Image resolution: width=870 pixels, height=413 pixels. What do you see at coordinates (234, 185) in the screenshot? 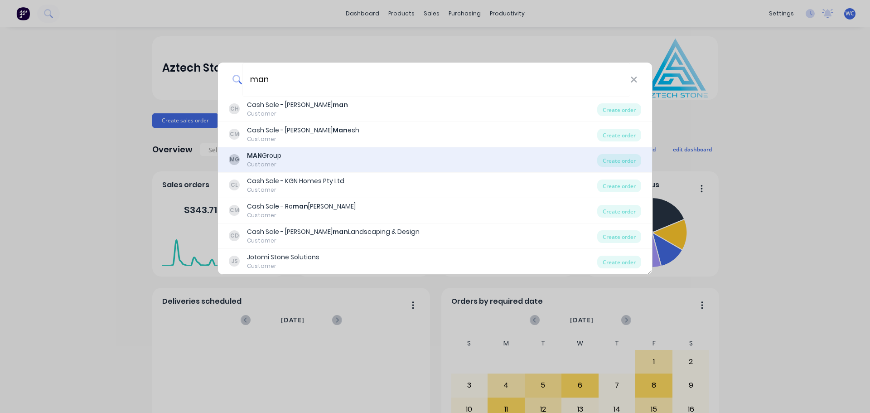
I see `div: CL` at bounding box center [234, 185].